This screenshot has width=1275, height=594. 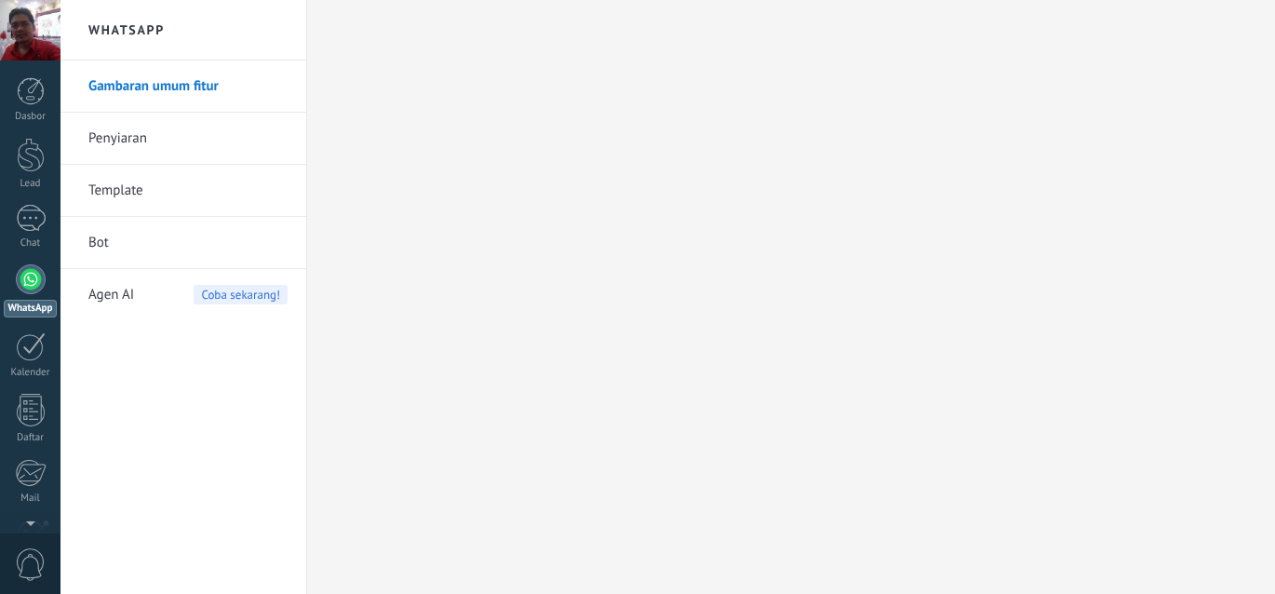 What do you see at coordinates (188, 87) in the screenshot?
I see `a: Gambaran umum fitur` at bounding box center [188, 87].